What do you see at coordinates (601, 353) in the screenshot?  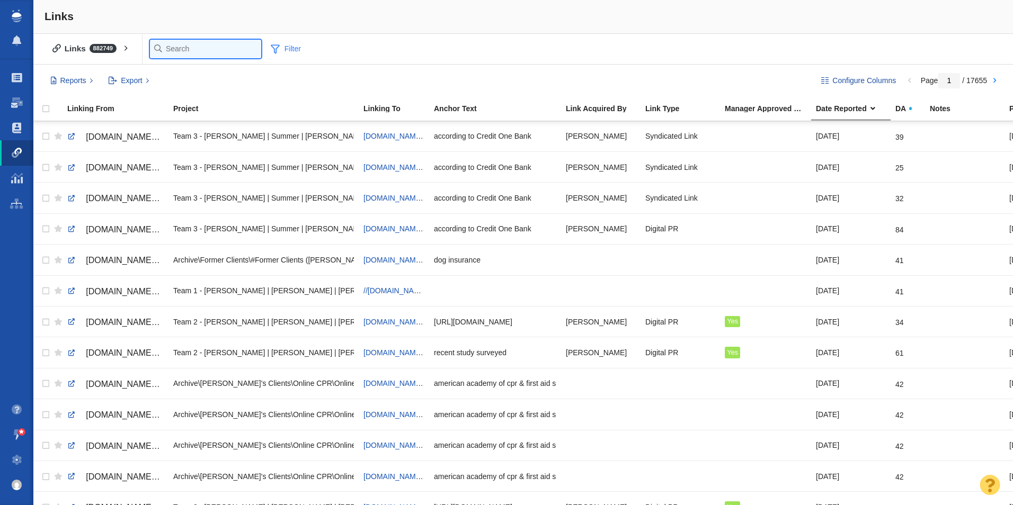 I see `td: Jim Miller` at bounding box center [601, 353].